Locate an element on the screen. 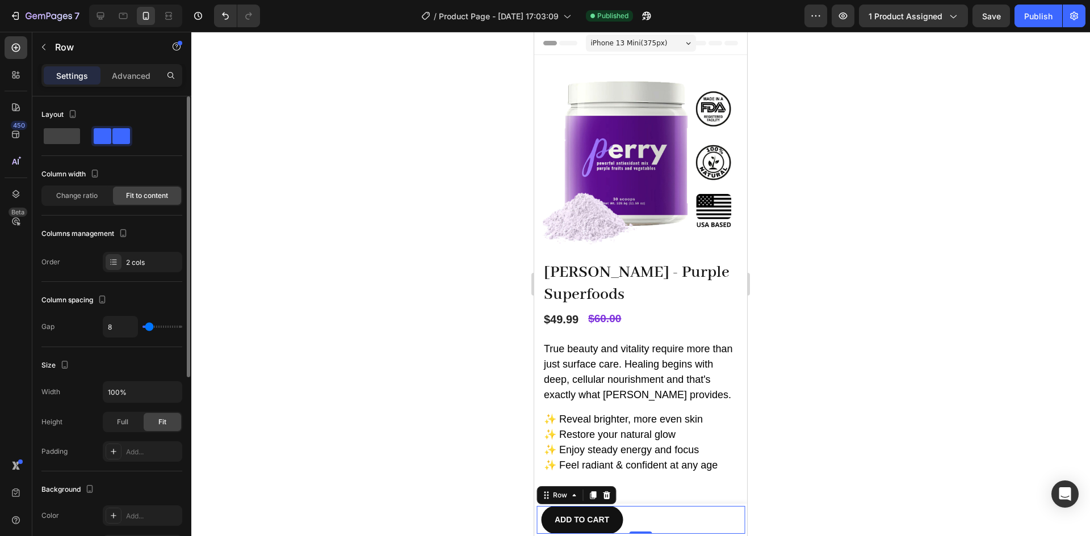 This screenshot has width=1090, height=536. div: Columns management is located at coordinates (86, 234).